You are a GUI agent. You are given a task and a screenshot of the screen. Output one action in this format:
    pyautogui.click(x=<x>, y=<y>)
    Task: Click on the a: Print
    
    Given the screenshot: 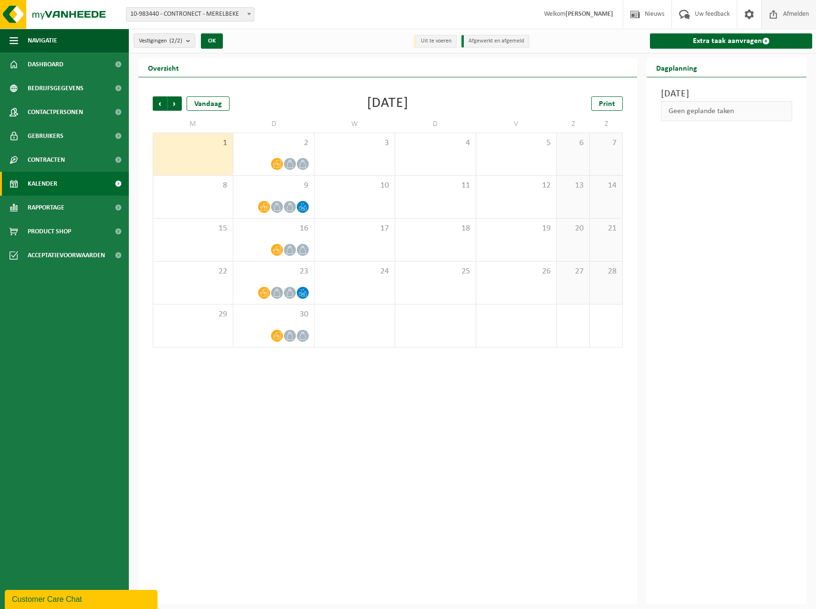 What is the action you would take?
    pyautogui.click(x=607, y=104)
    